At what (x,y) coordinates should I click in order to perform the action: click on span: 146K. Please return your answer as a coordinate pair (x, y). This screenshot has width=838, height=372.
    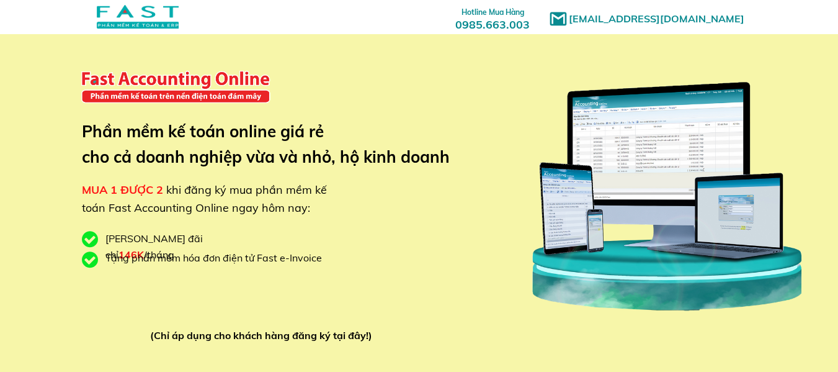
    Looking at the image, I should click on (131, 254).